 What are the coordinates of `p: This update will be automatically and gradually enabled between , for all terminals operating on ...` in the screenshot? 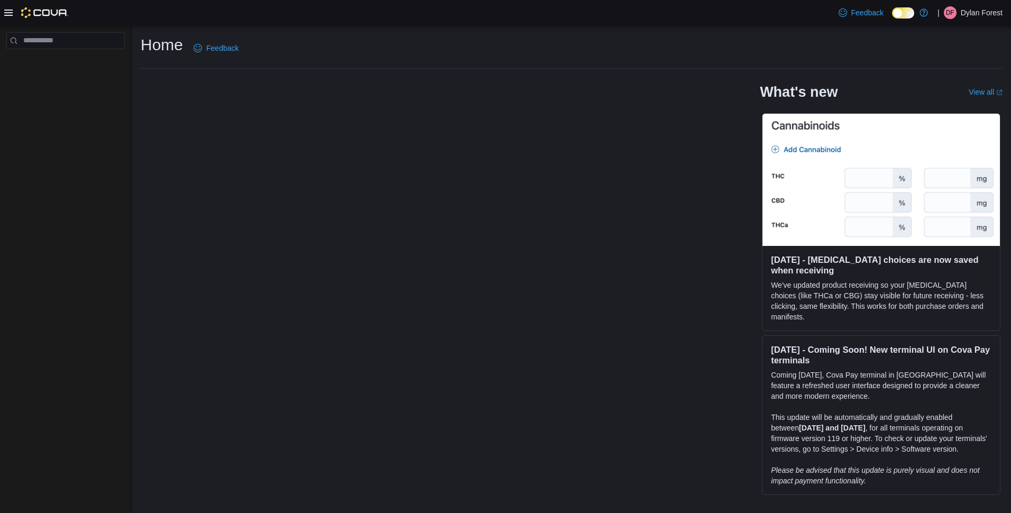 It's located at (881, 433).